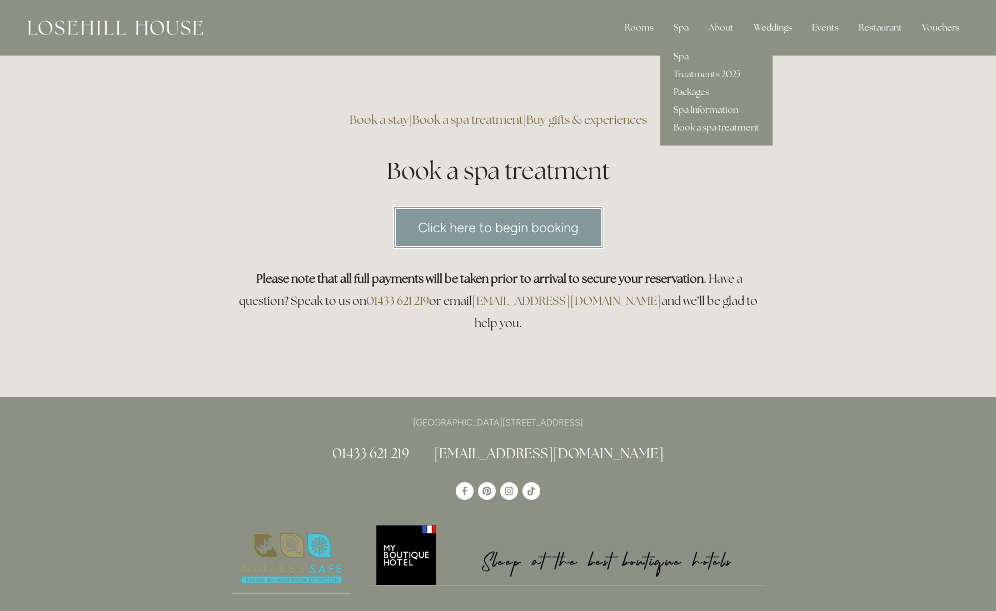 This screenshot has height=611, width=996. Describe the element at coordinates (379, 119) in the screenshot. I see `a: Book a stay` at that location.